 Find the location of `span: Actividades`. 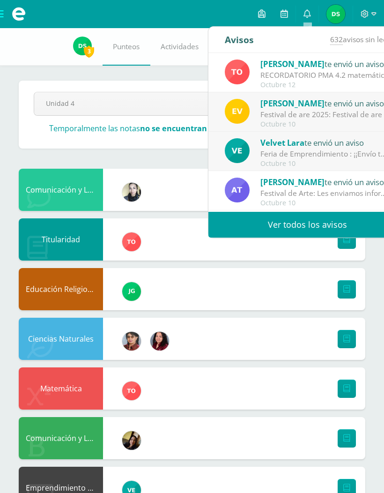

span: Actividades is located at coordinates (179, 46).